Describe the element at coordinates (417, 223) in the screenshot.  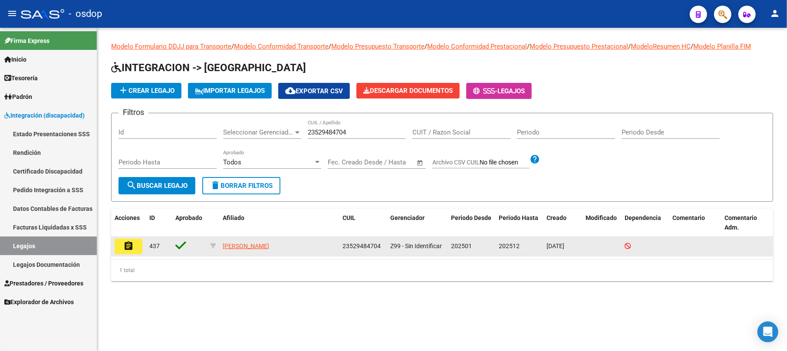
I see `datatable-header-cell: Gerenciador` at that location.